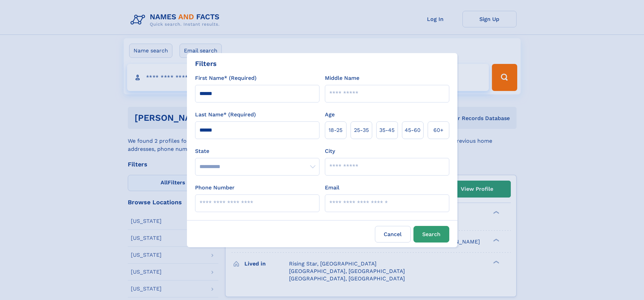 This screenshot has width=644, height=300. I want to click on span: 45‑60, so click(412, 130).